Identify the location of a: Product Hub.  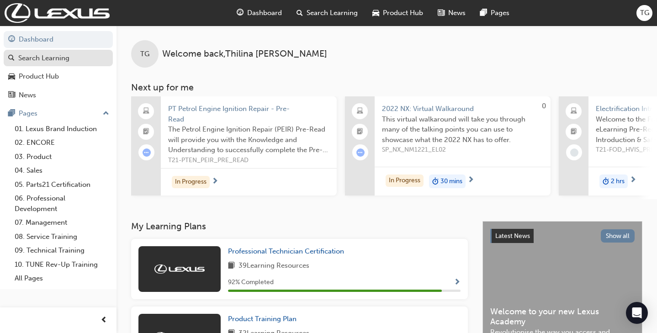
(58, 76).